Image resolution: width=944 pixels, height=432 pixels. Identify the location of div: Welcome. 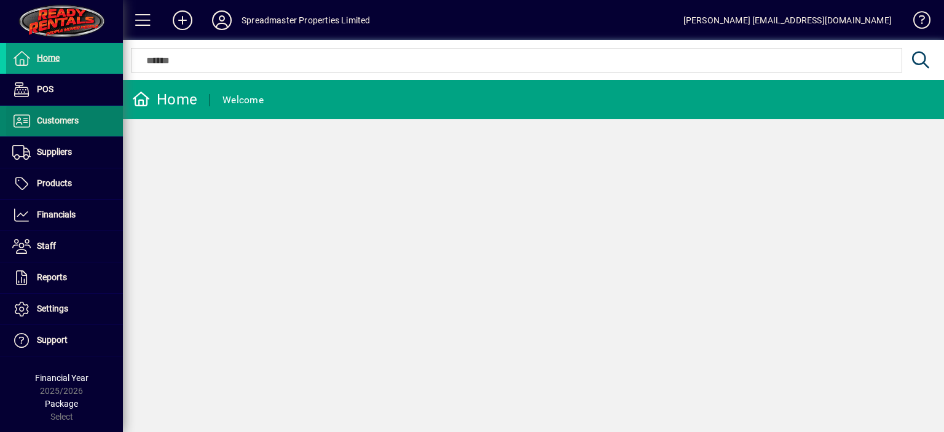
(243, 100).